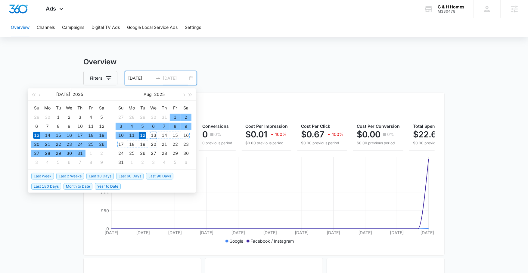 This screenshot has width=528, height=273. Describe the element at coordinates (164, 126) in the screenshot. I see `td: 2025-08-07` at that location.